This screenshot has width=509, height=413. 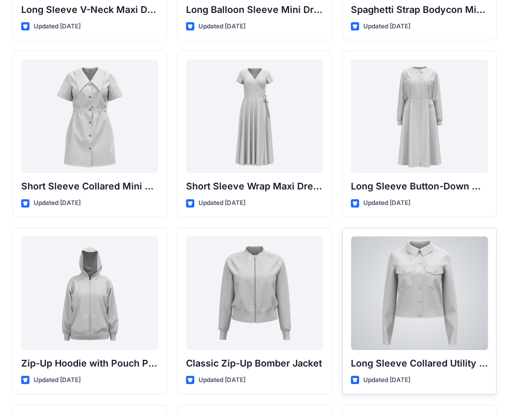 I want to click on p: Short Sleeve Wrap Maxi Dress, so click(x=254, y=187).